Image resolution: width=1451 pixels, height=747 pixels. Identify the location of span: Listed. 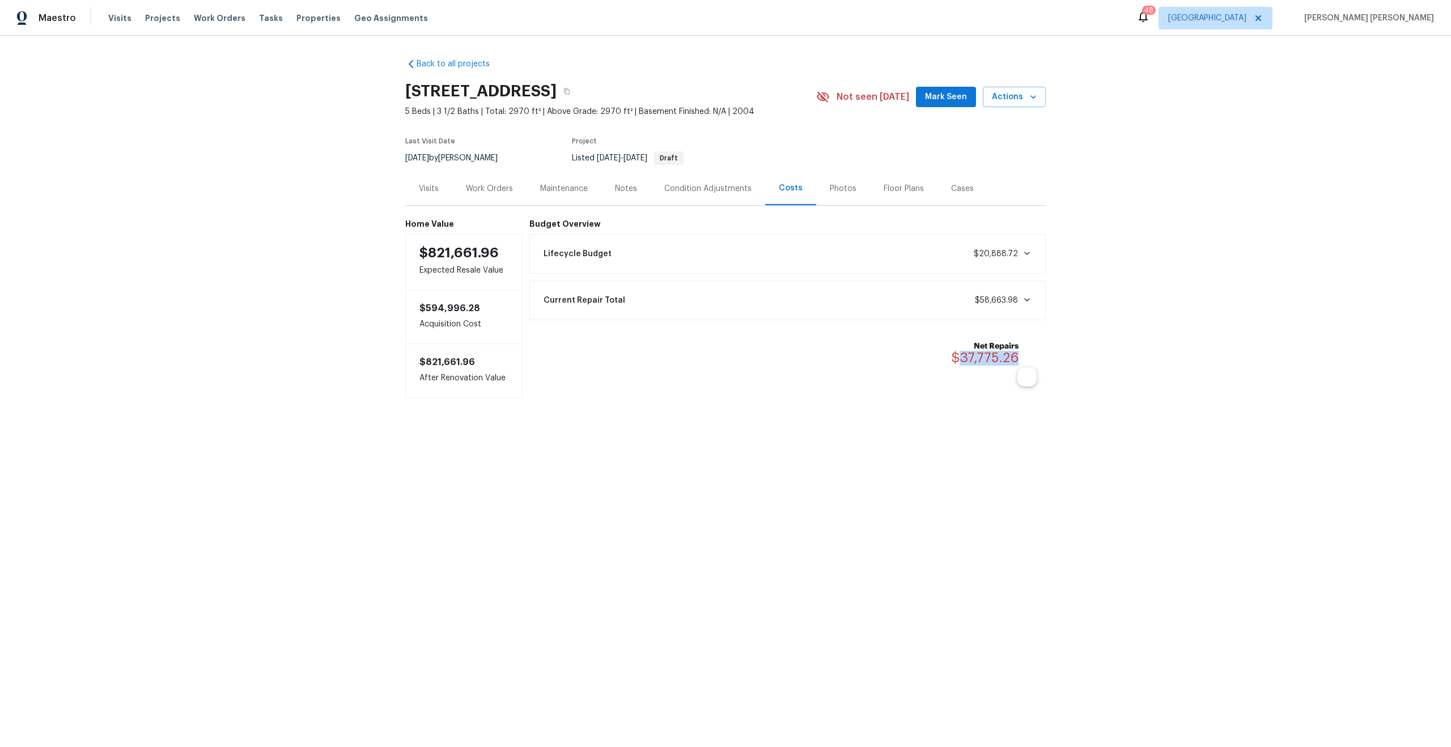
(627, 158).